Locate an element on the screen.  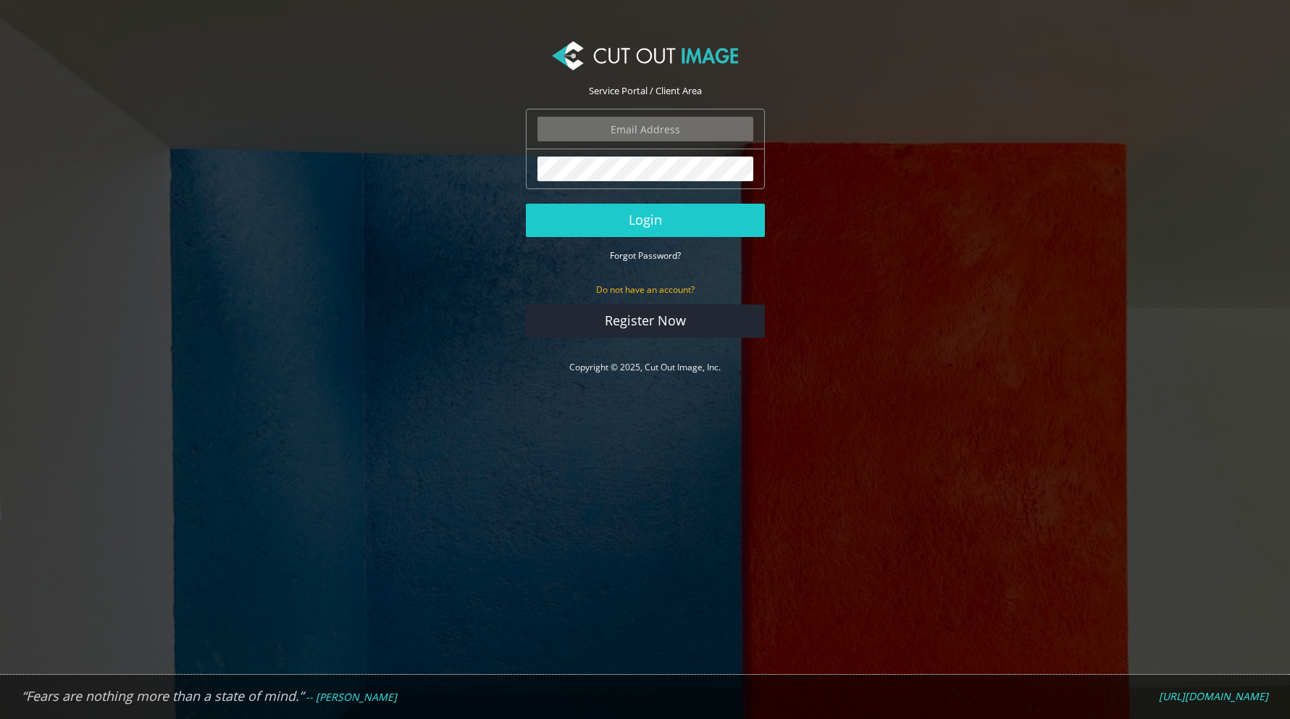
a: Copyright © 2025, Cut Out Image, Inc. is located at coordinates (645, 367).